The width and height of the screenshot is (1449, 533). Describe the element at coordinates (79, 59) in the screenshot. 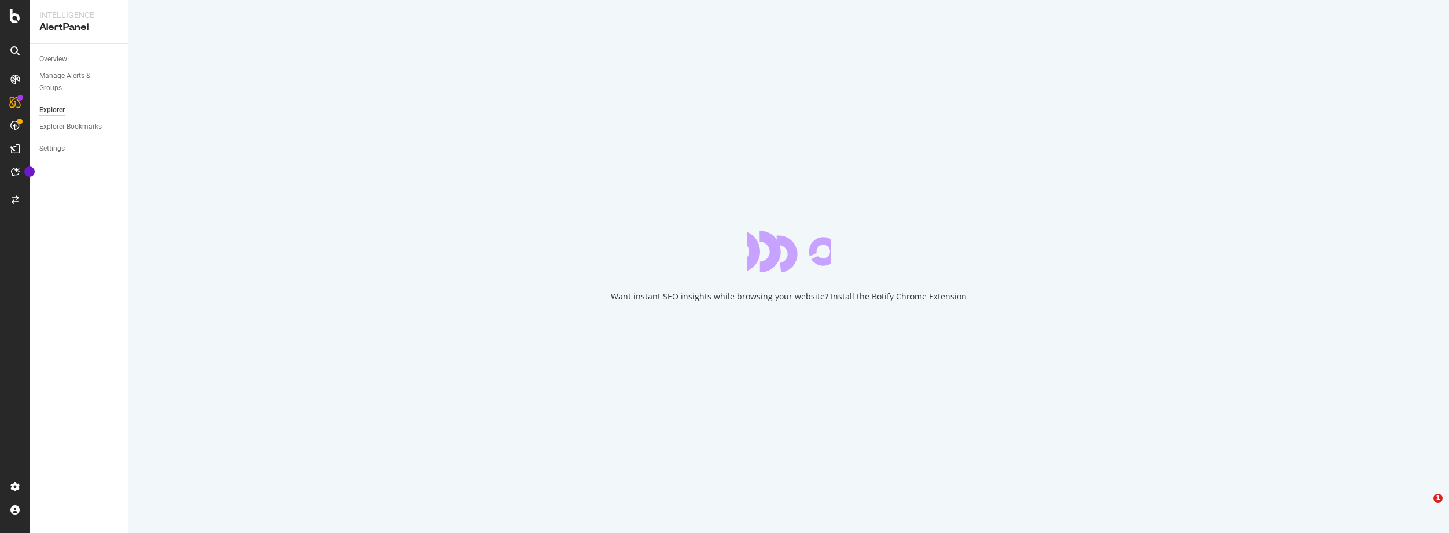

I see `a: Overview` at that location.